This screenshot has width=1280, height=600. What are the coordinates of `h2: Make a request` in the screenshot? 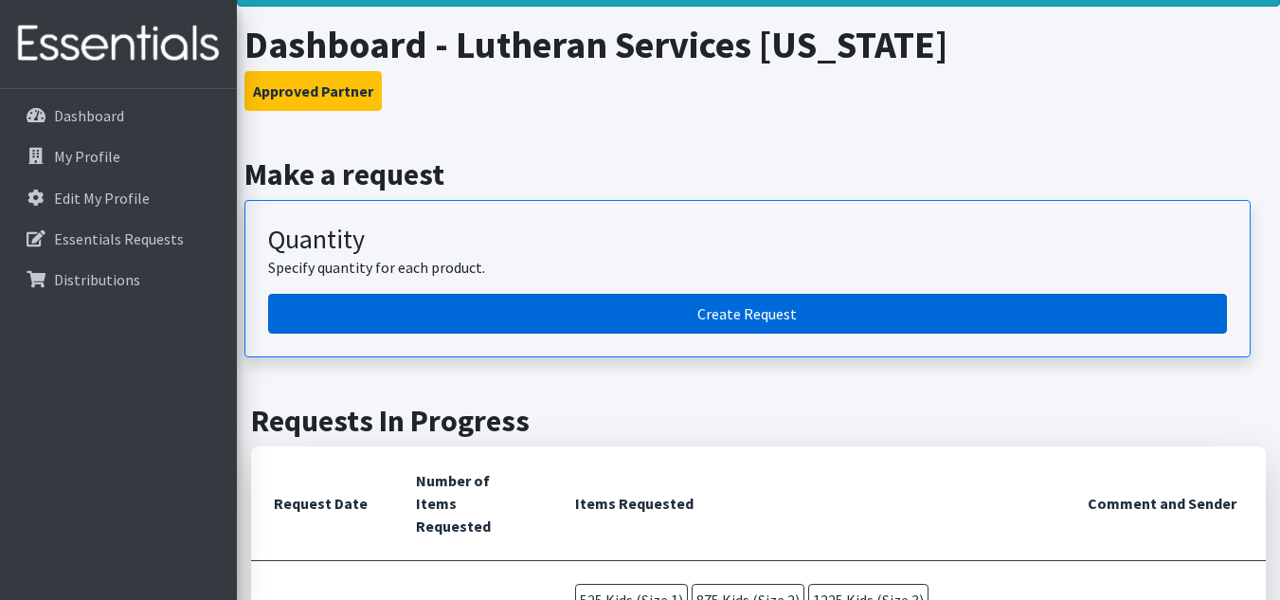 It's located at (759, 174).